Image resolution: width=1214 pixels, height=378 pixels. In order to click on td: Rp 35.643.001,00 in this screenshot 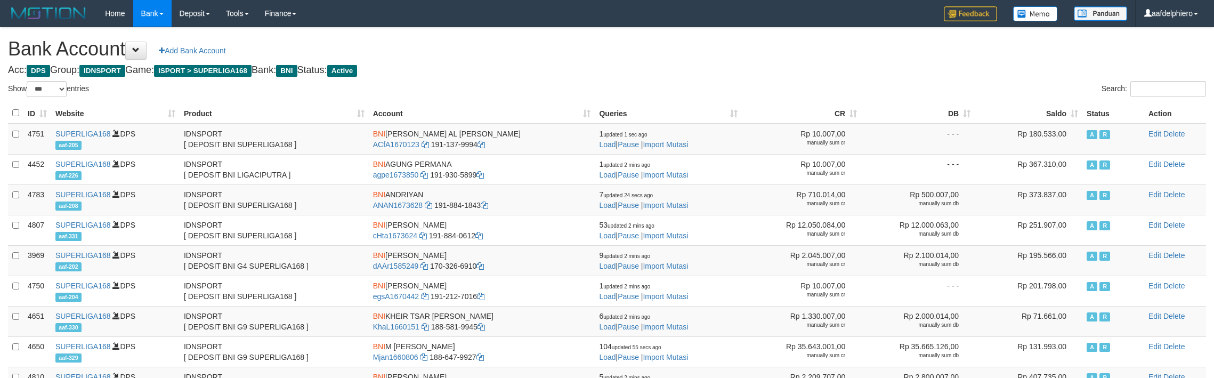, I will do `click(801, 351)`.